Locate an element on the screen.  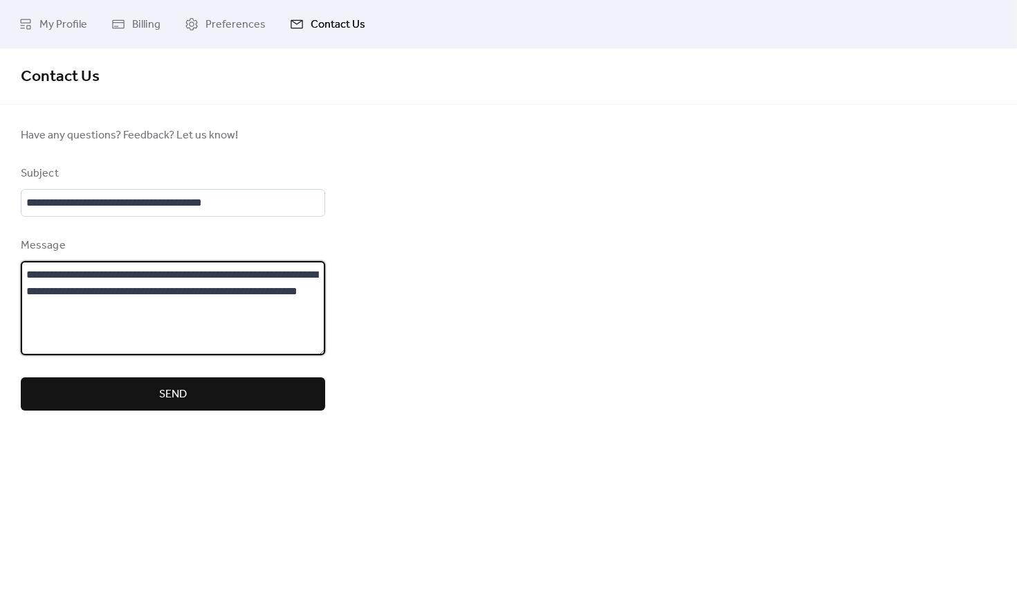
span: Have any questions? Feedback? Let us know! is located at coordinates (173, 136).